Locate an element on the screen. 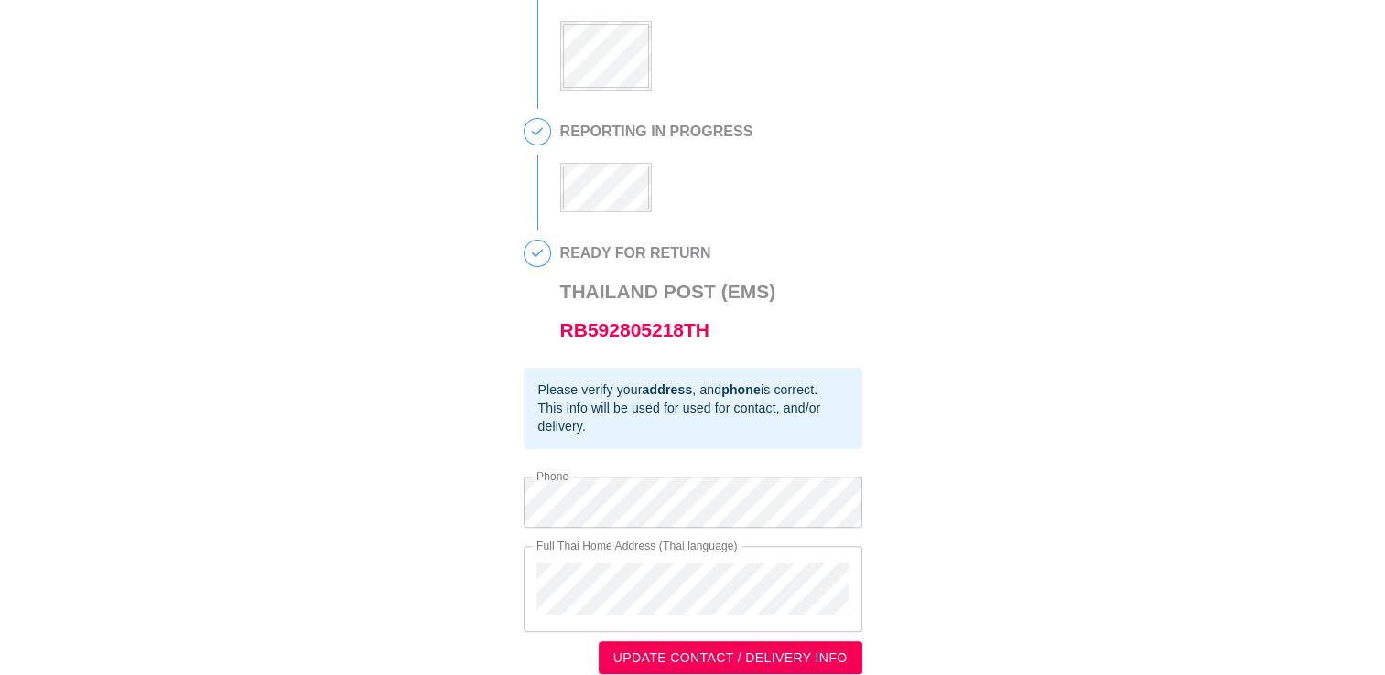  a: RB592805218TH is located at coordinates (634, 329).